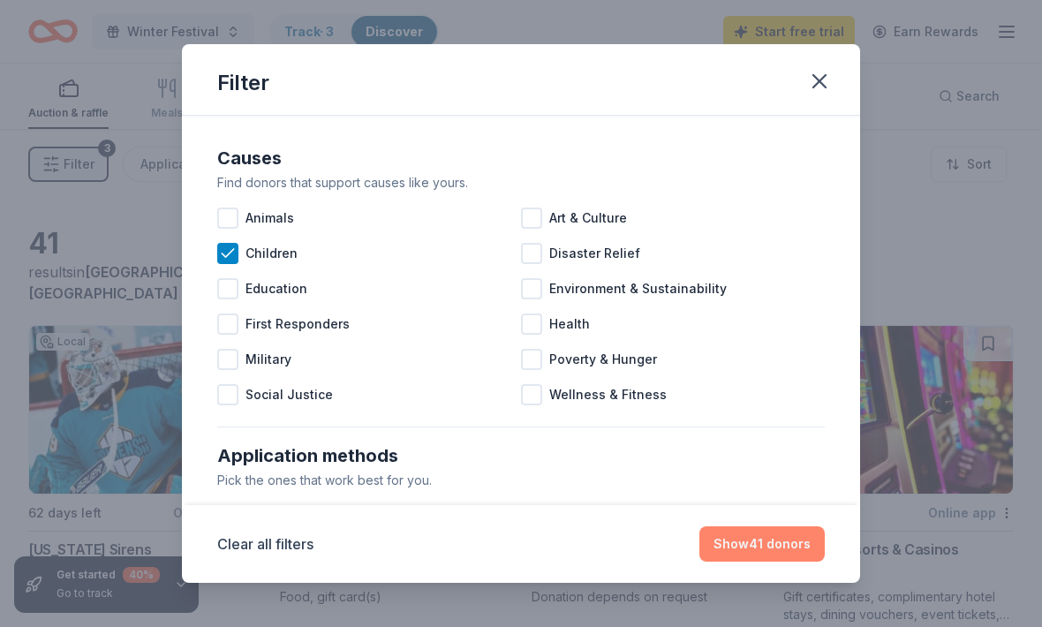 The height and width of the screenshot is (627, 1042). What do you see at coordinates (588, 218) in the screenshot?
I see `span: Art & Culture` at bounding box center [588, 218].